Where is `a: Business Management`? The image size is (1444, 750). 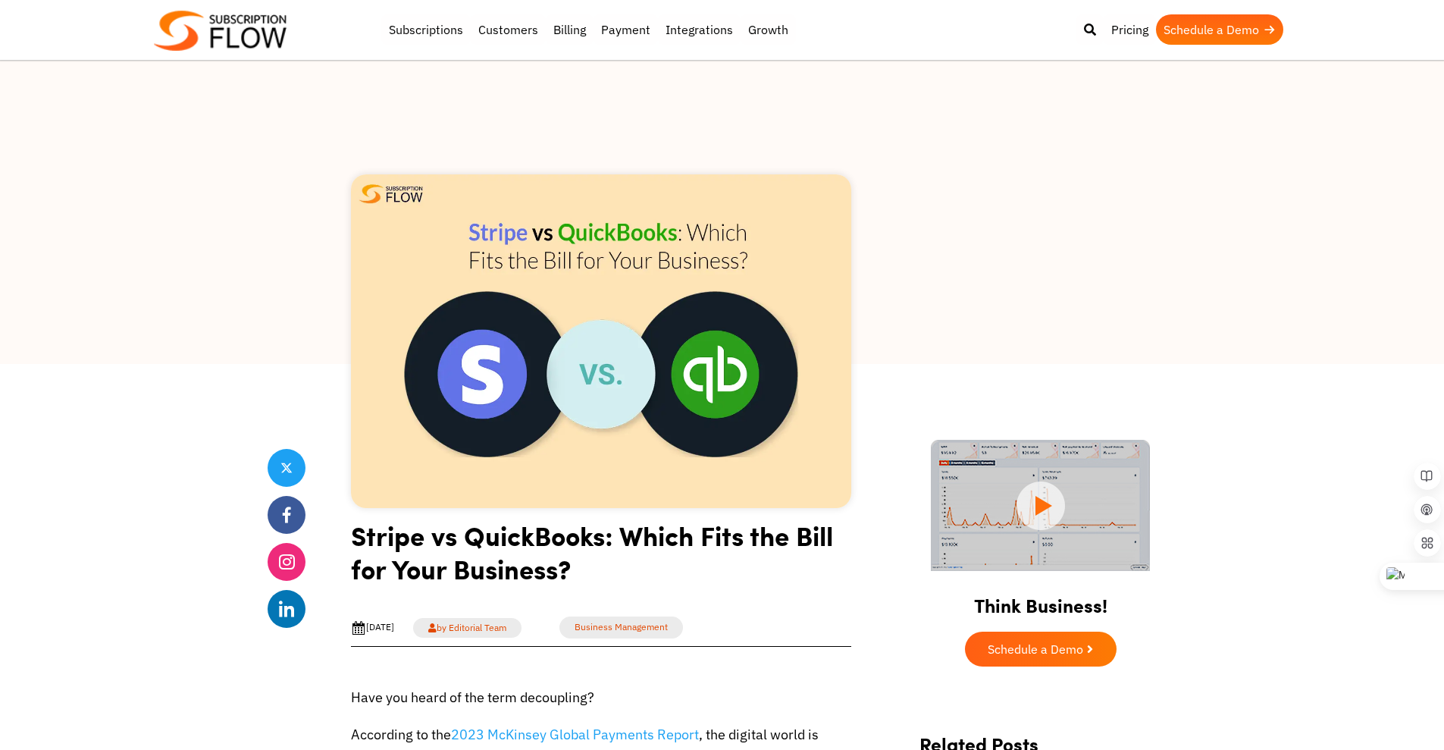 a: Business Management is located at coordinates (621, 627).